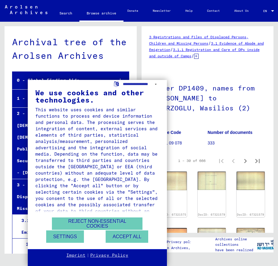  Describe the element at coordinates (109, 255) in the screenshot. I see `a: Privacy Policy` at that location.